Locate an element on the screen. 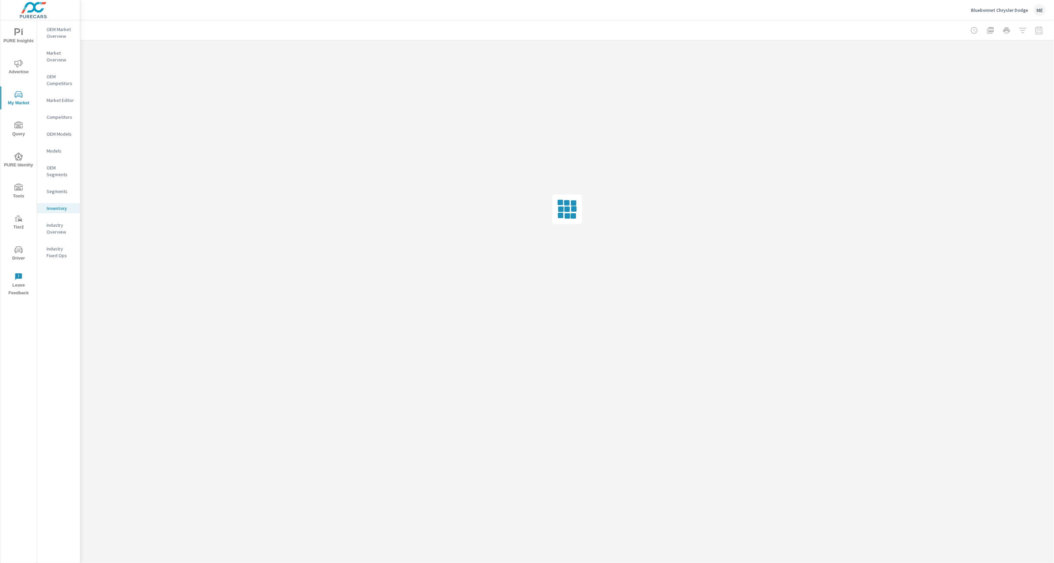 The image size is (1054, 563). div: OEM Segments is located at coordinates (58, 171).